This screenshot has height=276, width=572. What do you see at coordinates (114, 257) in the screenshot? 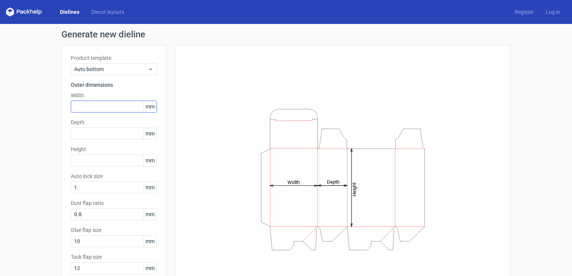
I see `label: Tuck flap size` at bounding box center [114, 257].